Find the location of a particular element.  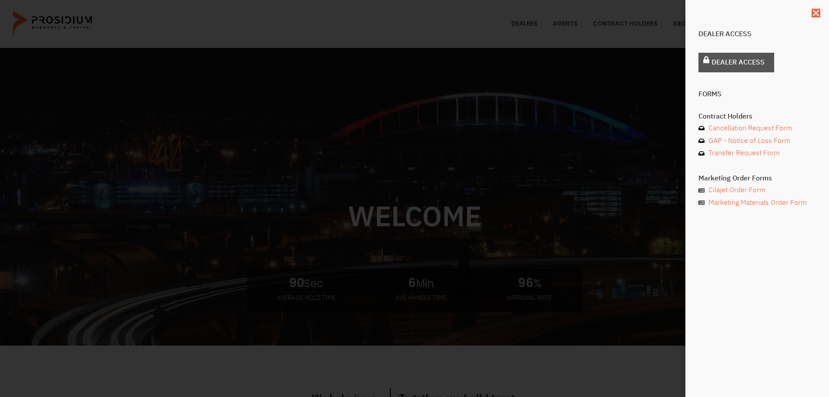

a: Transfer Request Form is located at coordinates (758, 153).